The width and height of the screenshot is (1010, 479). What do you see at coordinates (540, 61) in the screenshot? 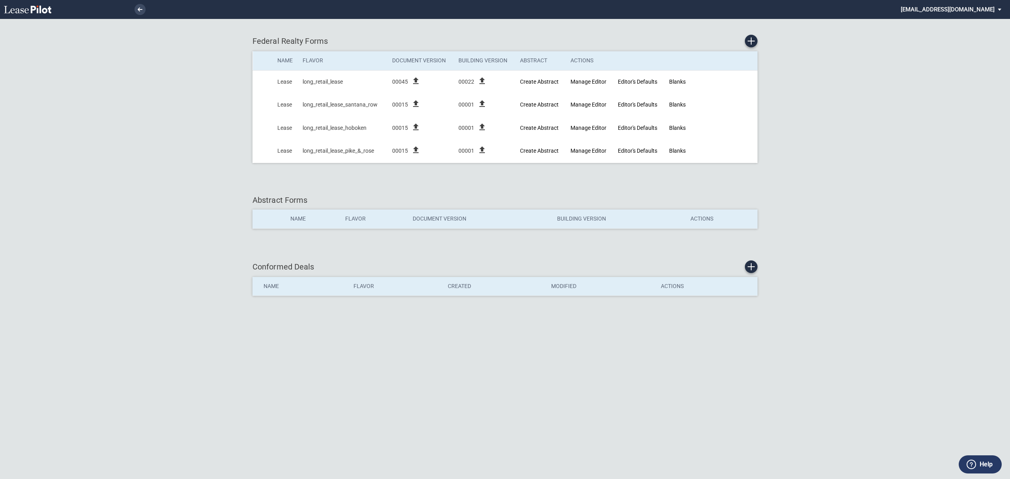
I see `th: Abstract` at bounding box center [540, 61].